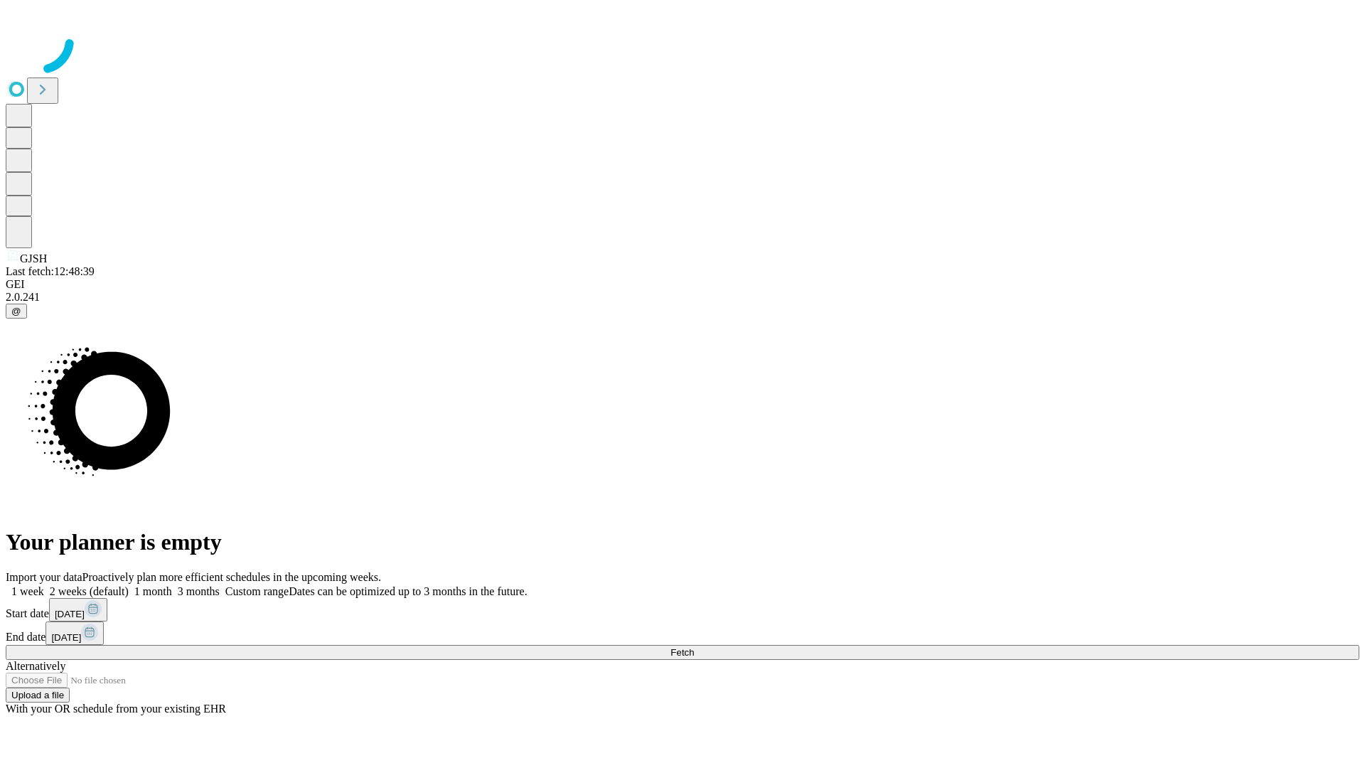 The image size is (1365, 768). I want to click on span: Fetch, so click(682, 652).